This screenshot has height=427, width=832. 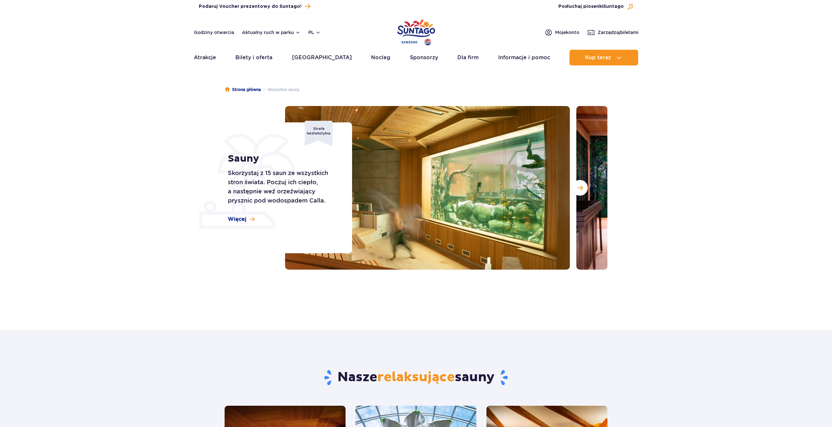 I want to click on button: Posłuchaj piosenkiSuntago, so click(x=596, y=7).